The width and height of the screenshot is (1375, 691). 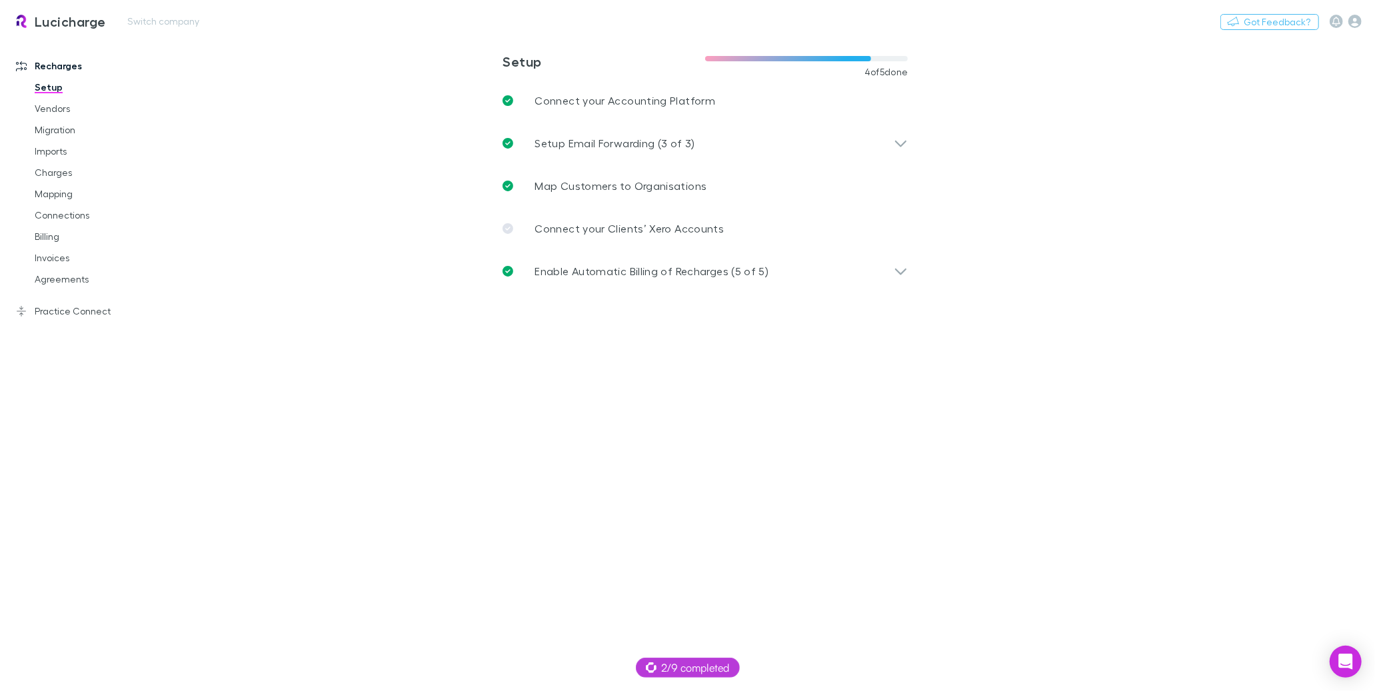 What do you see at coordinates (705, 143) in the screenshot?
I see `div: Setup Email Forwarding (3 of 3)` at bounding box center [705, 143].